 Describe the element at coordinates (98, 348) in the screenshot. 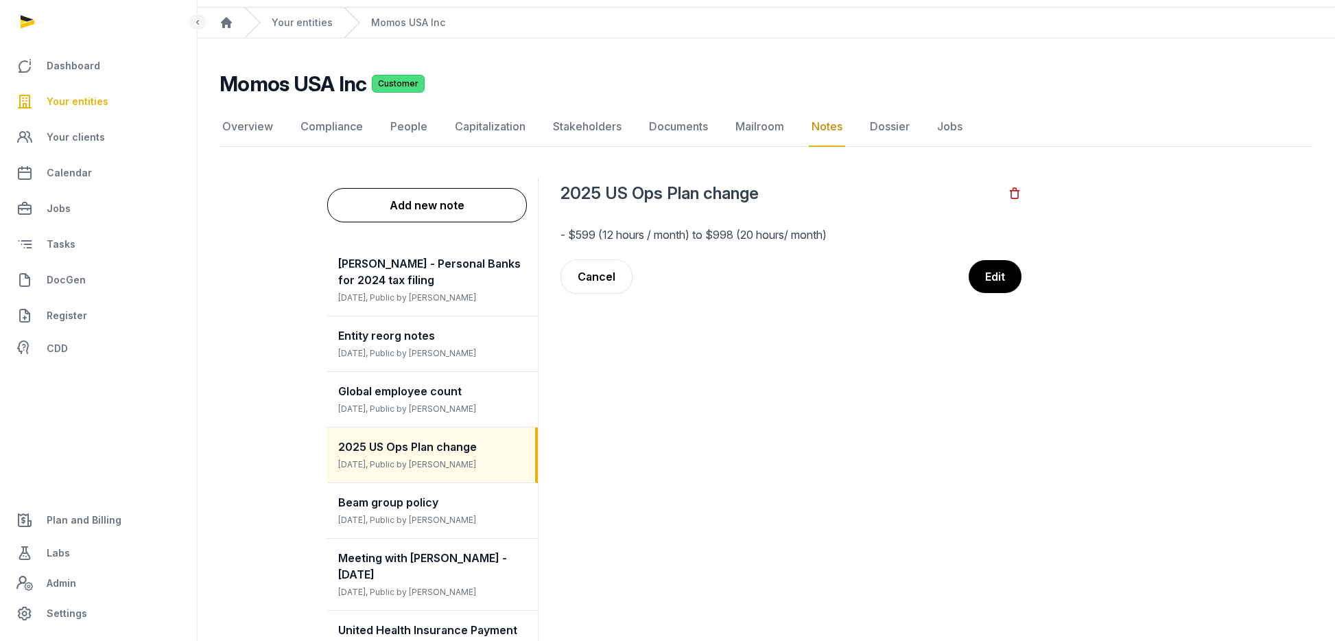

I see `a: CDD` at that location.